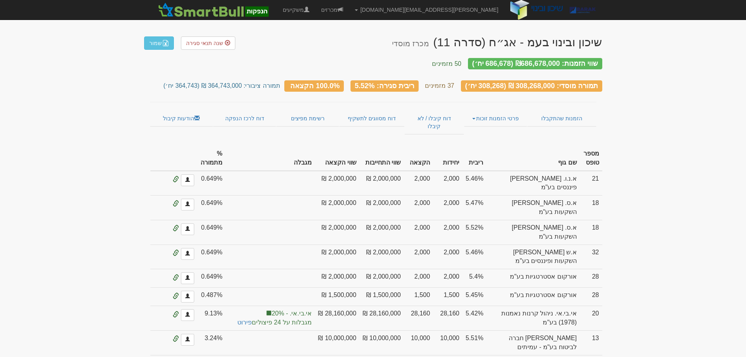  Describe the element at coordinates (474, 297) in the screenshot. I see `td: 5.45%` at that location.